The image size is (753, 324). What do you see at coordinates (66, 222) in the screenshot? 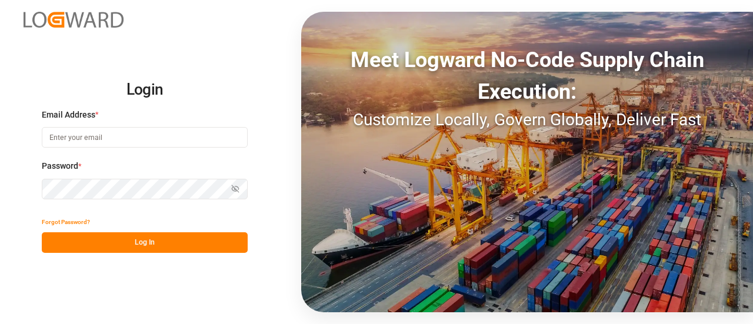
I see `button: Forgot Password?` at bounding box center [66, 222].